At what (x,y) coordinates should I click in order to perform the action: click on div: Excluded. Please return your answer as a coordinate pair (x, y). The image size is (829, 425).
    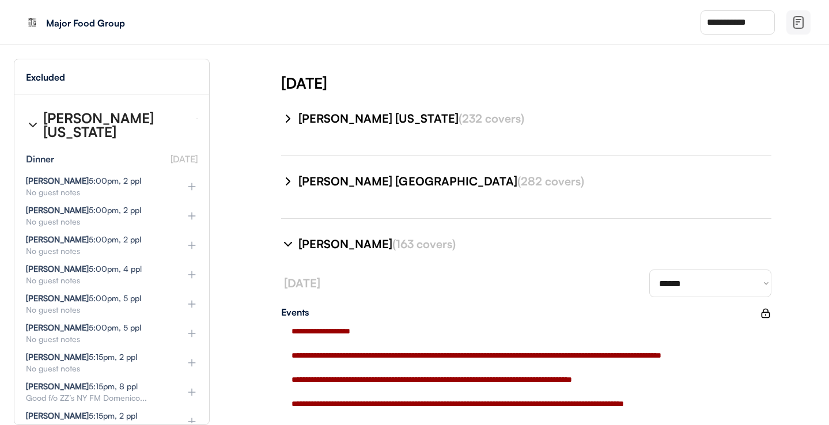
    Looking at the image, I should click on (46, 77).